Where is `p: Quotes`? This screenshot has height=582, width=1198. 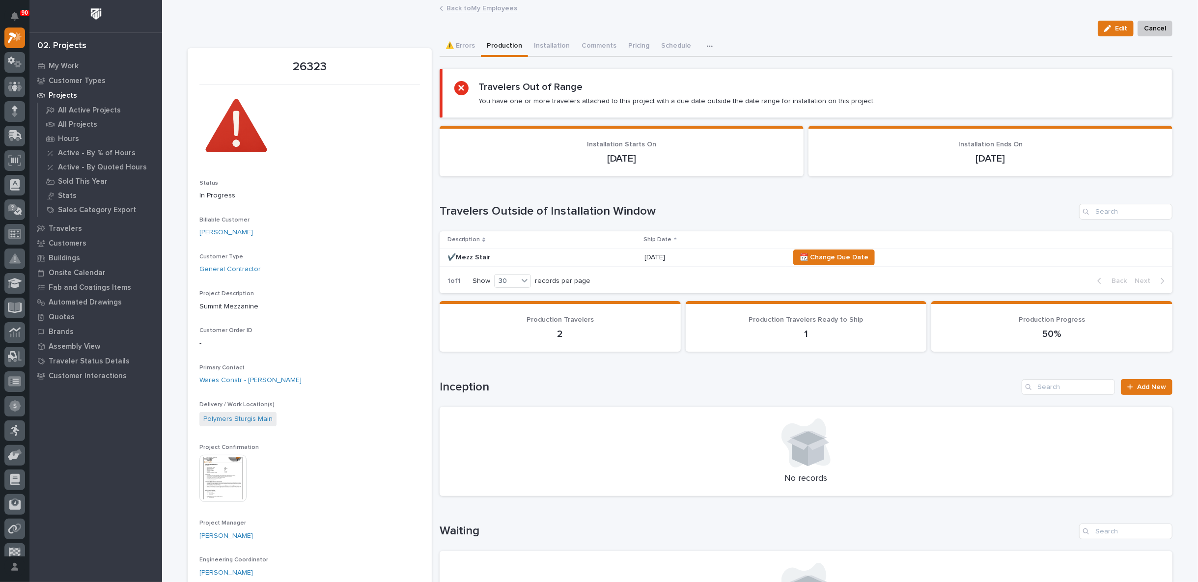
p: Quotes is located at coordinates (61, 317).